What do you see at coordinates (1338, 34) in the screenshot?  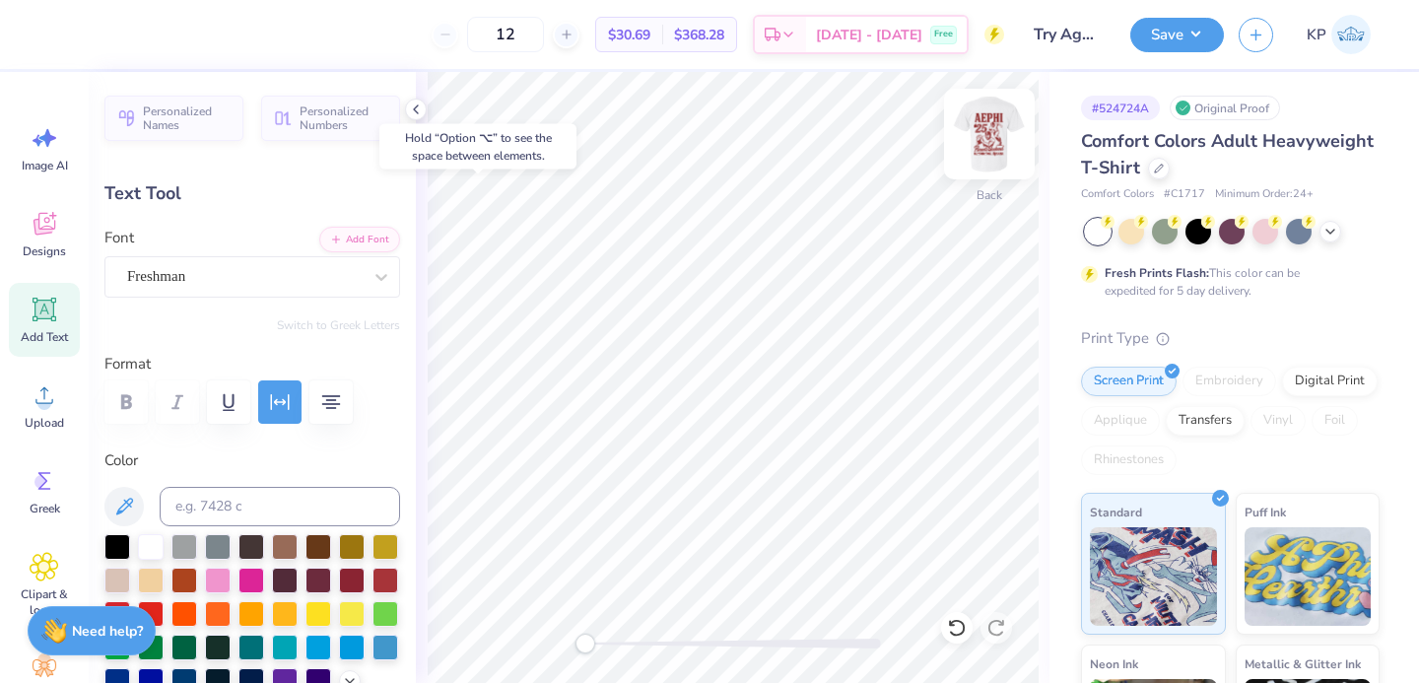 I see `a: KP` at bounding box center [1338, 34].